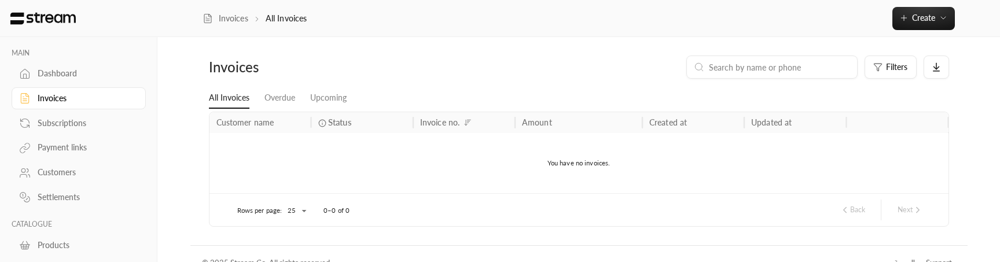  What do you see at coordinates (79, 172) in the screenshot?
I see `a: Customers` at bounding box center [79, 172].